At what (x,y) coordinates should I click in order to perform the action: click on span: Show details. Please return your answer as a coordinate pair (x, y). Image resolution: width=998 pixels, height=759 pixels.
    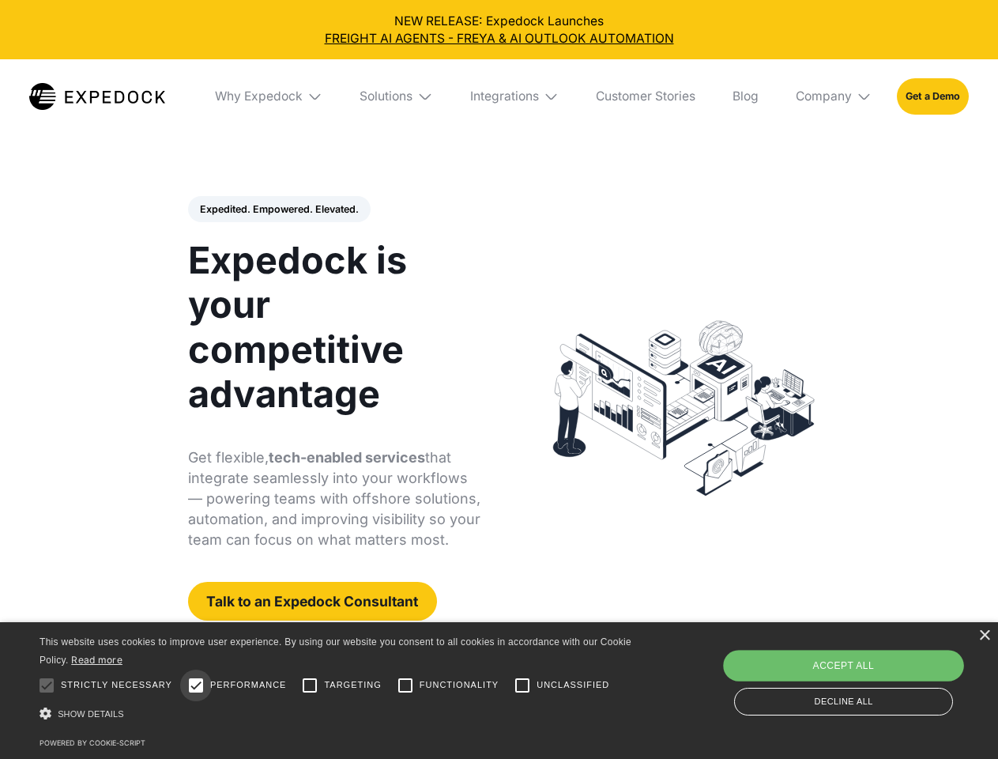
    Looking at the image, I should click on (91, 714).